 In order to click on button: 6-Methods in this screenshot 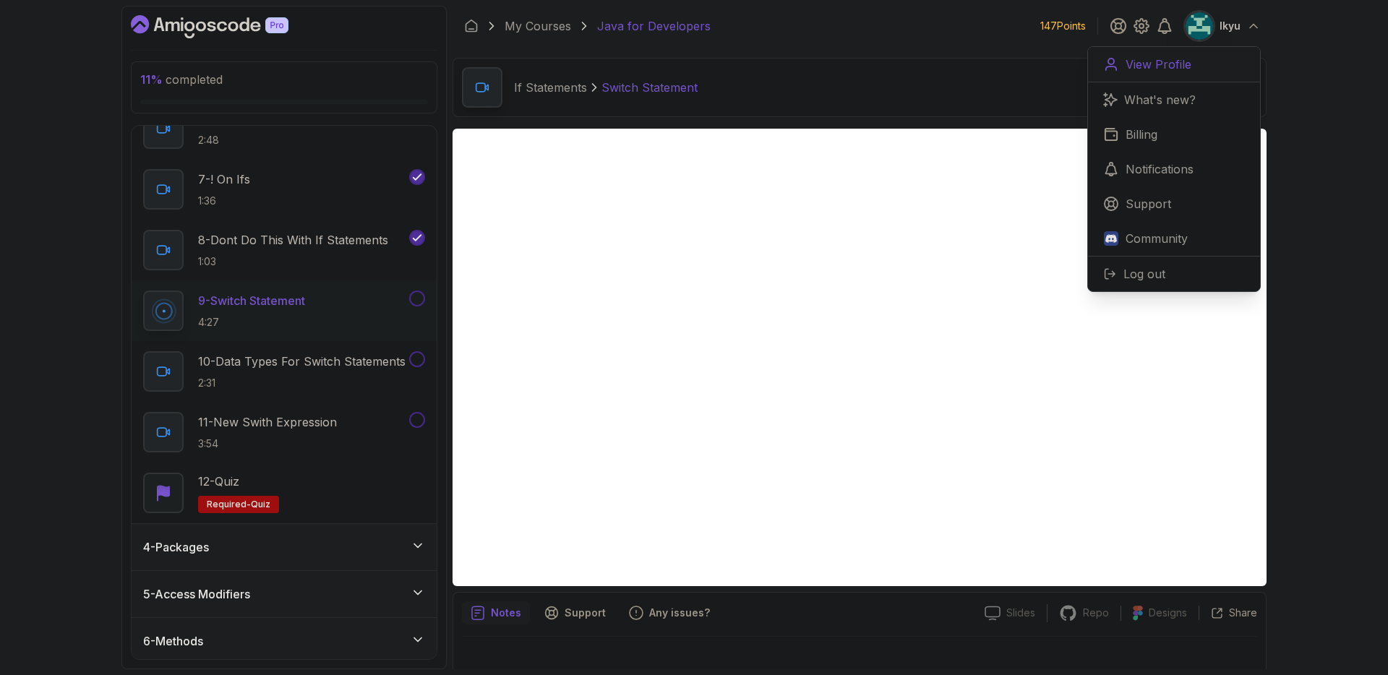, I will do `click(284, 641)`.